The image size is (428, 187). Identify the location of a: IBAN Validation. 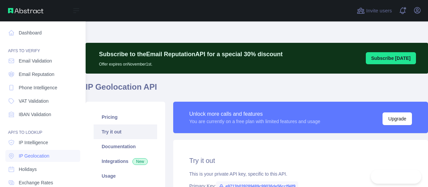
(43, 114).